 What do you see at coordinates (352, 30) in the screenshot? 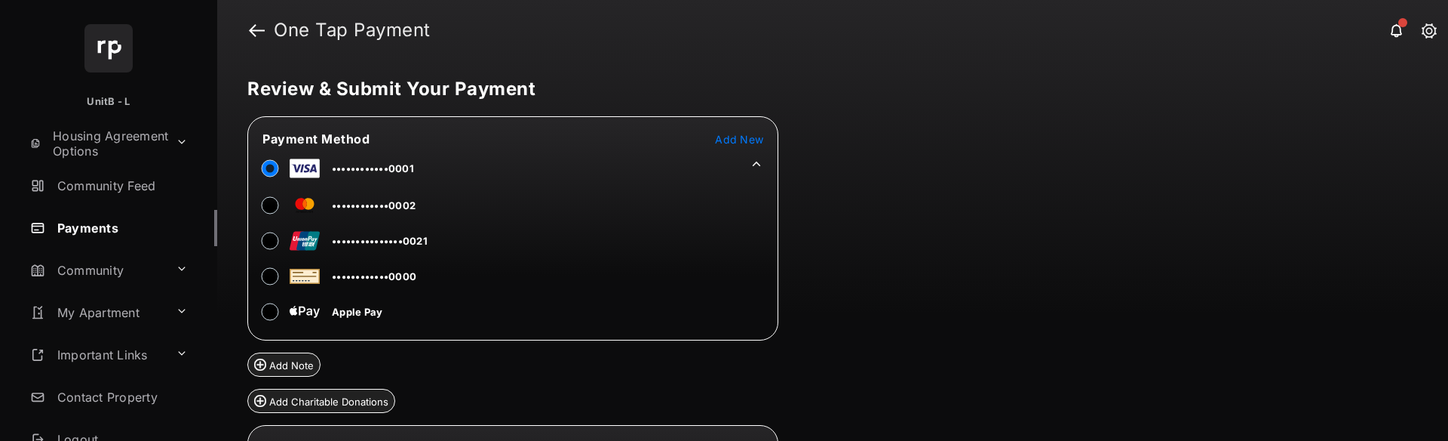
I see `strong: One Tap Payment` at bounding box center [352, 30].